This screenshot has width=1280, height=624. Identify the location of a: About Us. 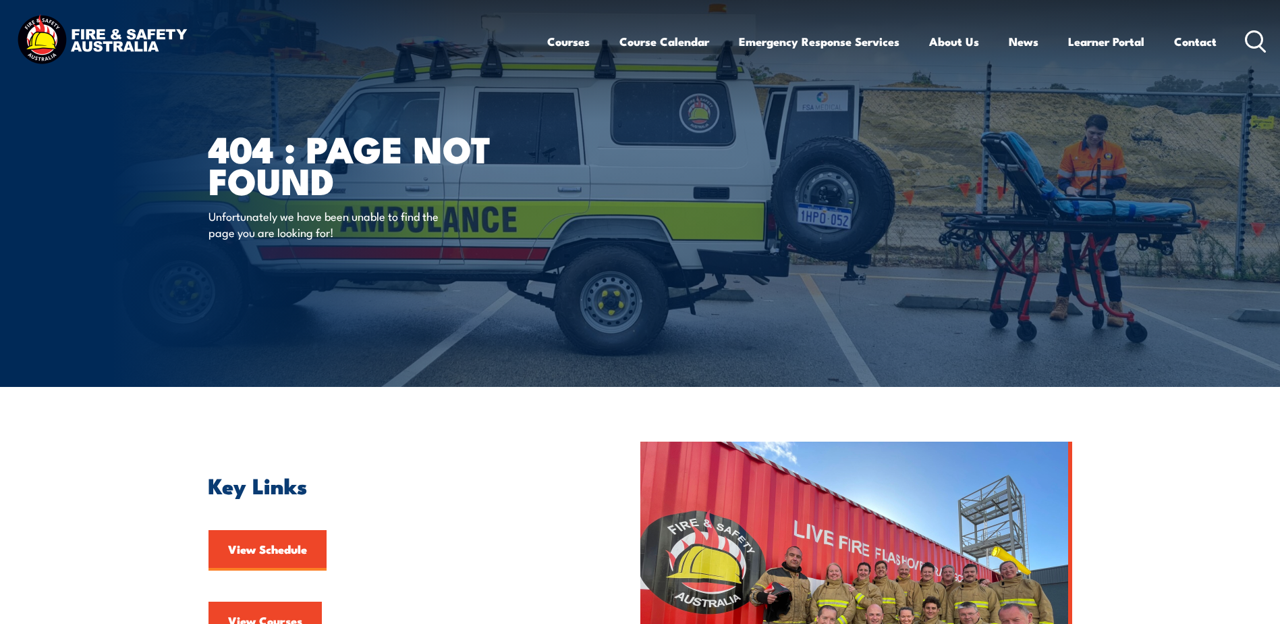
(954, 41).